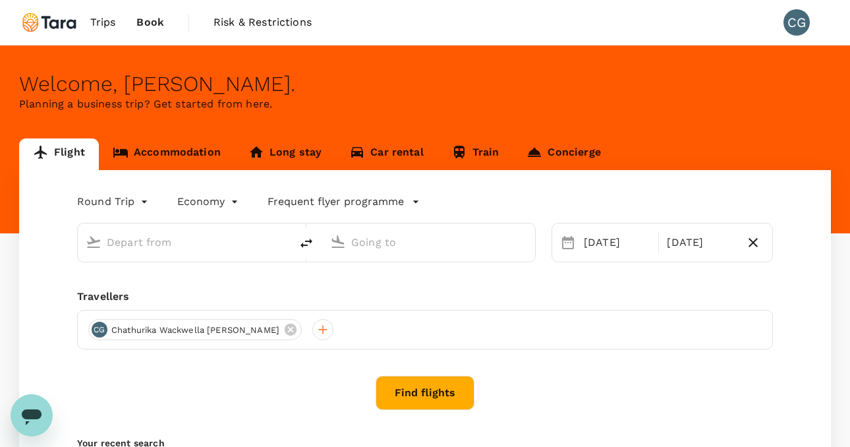 The image size is (850, 447). Describe the element at coordinates (49, 22) in the screenshot. I see `img: Tara Climate Ltd` at that location.